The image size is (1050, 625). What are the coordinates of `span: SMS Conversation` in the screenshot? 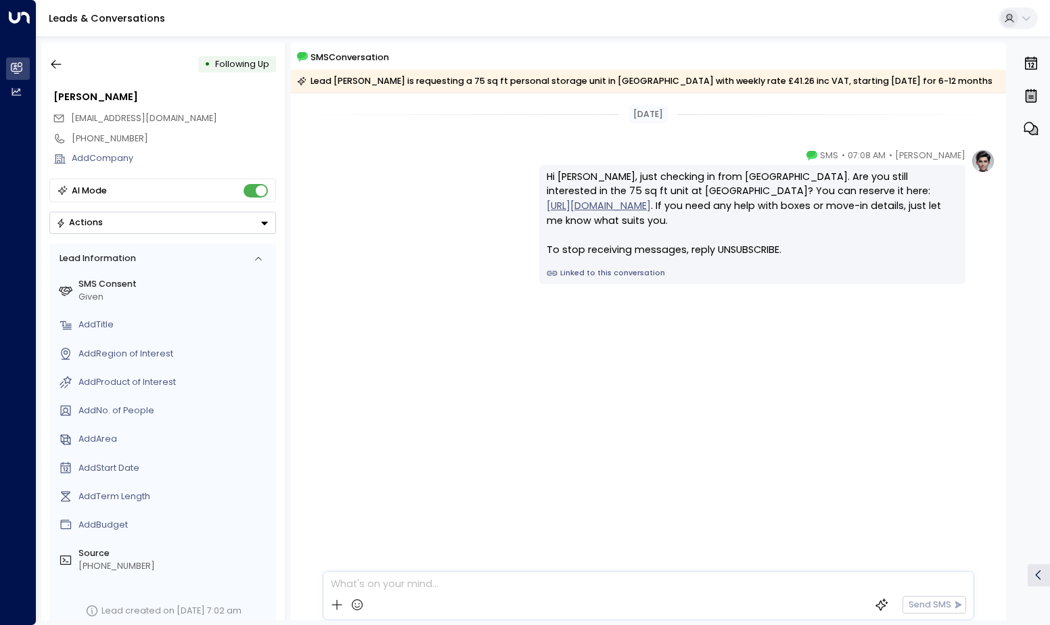 It's located at (350, 57).